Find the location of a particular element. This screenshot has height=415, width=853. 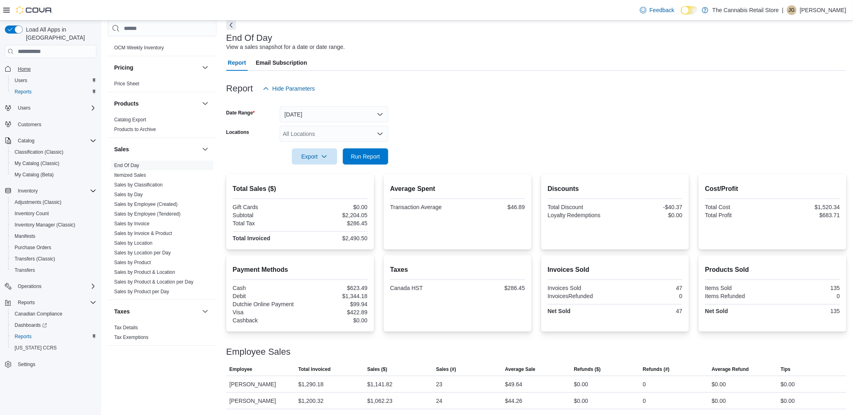

a: End Of Day is located at coordinates (127, 166).